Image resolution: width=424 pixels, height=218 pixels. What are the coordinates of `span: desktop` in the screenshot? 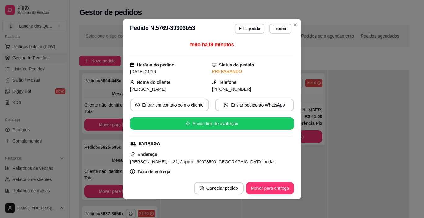 It's located at (214, 65).